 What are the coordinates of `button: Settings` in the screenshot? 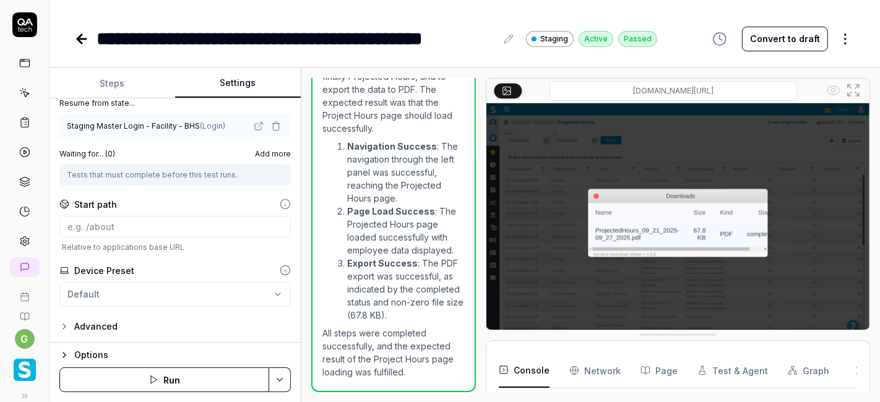 It's located at (238, 84).